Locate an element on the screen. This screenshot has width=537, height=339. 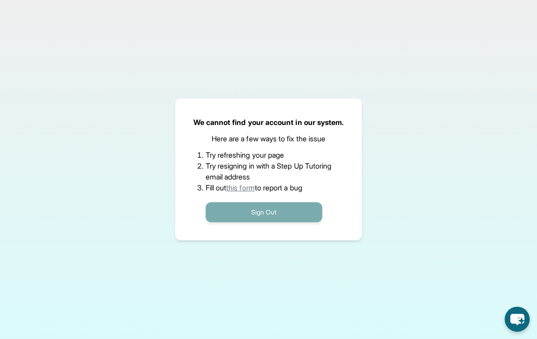
a: Sign Out is located at coordinates (264, 212).